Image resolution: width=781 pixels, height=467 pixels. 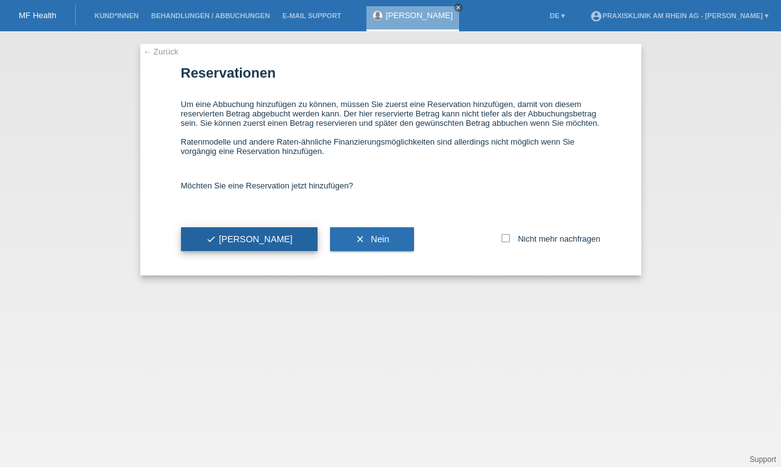 What do you see at coordinates (161, 51) in the screenshot?
I see `a: ← Zurück` at bounding box center [161, 51].